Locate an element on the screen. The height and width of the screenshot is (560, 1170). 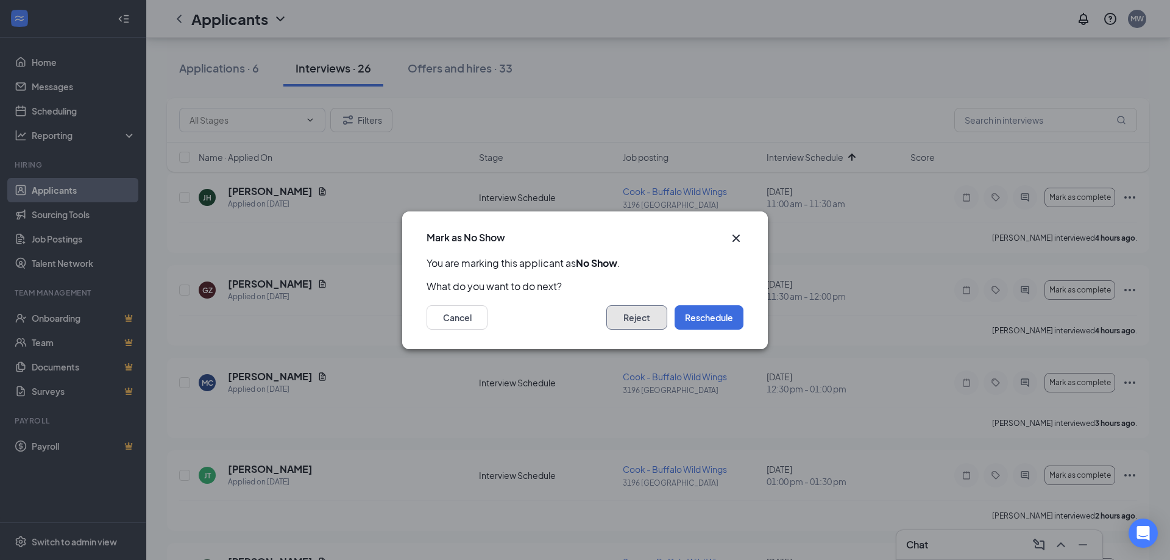
div: Open Intercom Messenger is located at coordinates (1143, 533).